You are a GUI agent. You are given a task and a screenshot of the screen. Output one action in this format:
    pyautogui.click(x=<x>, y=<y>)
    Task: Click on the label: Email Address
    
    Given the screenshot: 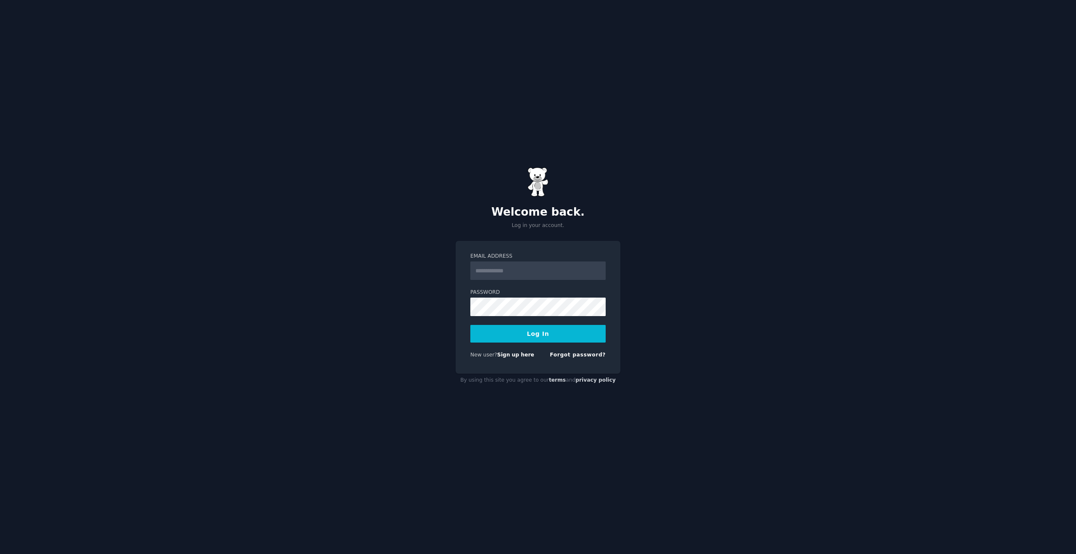 What is the action you would take?
    pyautogui.click(x=538, y=256)
    